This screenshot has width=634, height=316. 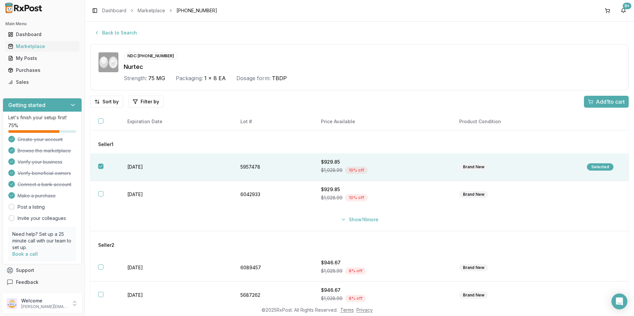 I want to click on div: Dosage form:, so click(x=253, y=78).